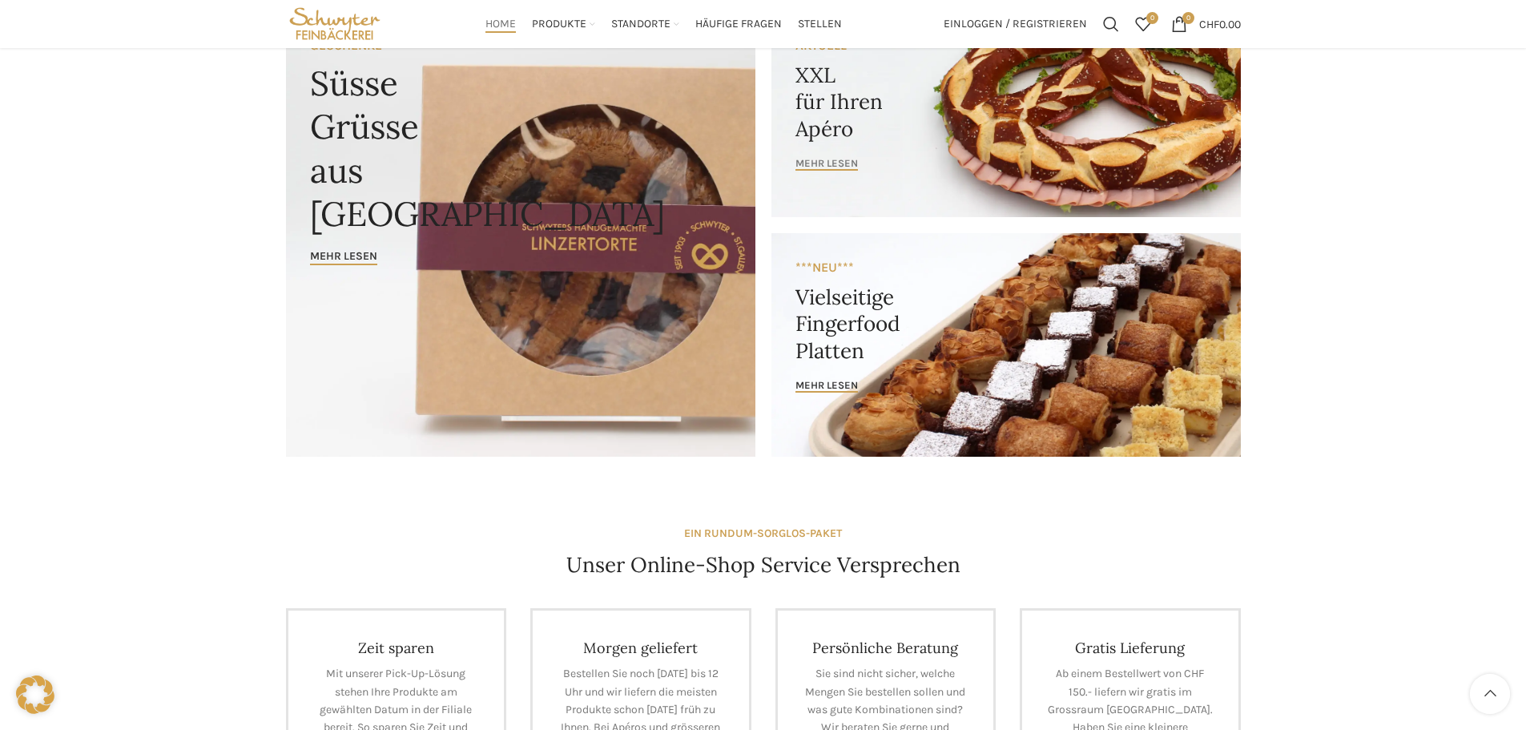 The width and height of the screenshot is (1526, 730). I want to click on h4: Gratis Lieferung, so click(1130, 647).